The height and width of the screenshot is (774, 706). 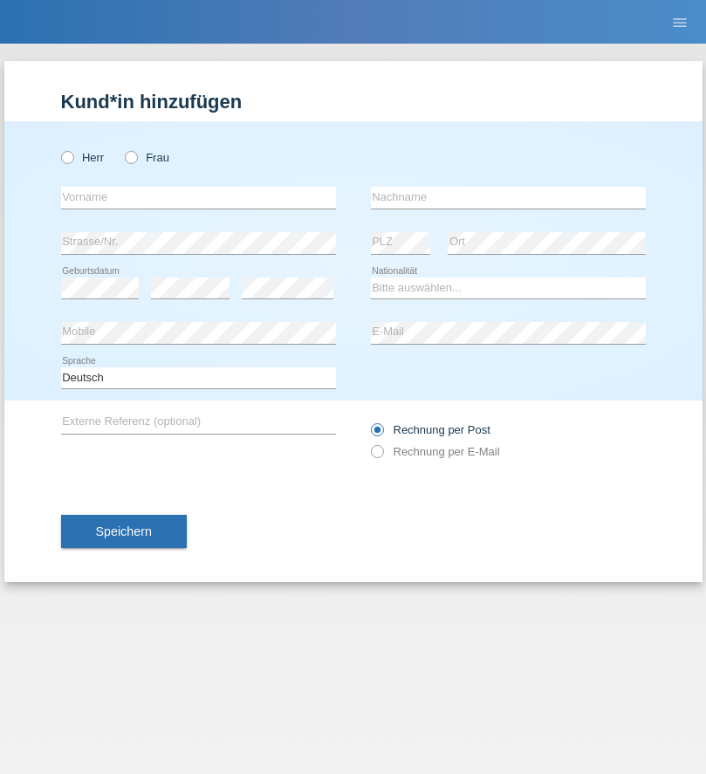 I want to click on button: Speichern, so click(x=124, y=532).